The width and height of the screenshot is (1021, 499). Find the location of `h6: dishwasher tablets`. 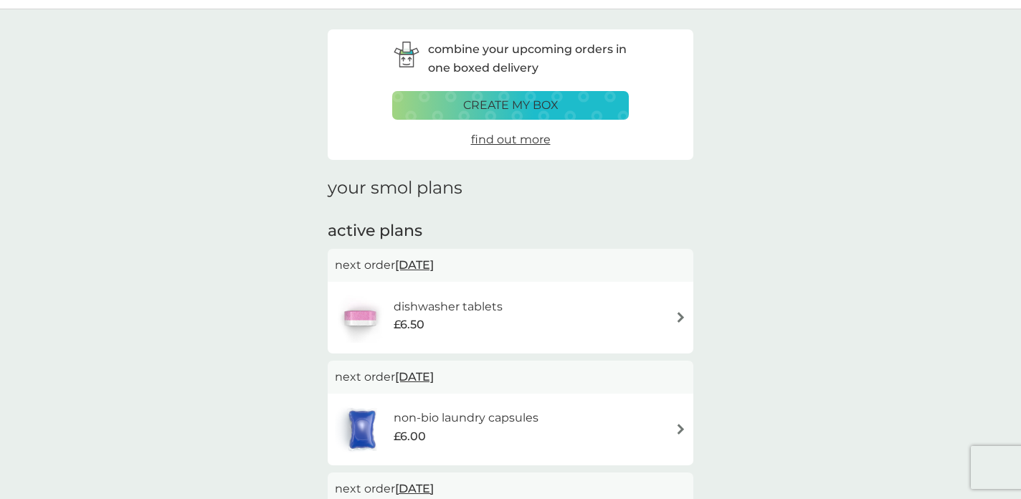

h6: dishwasher tablets is located at coordinates (448, 307).